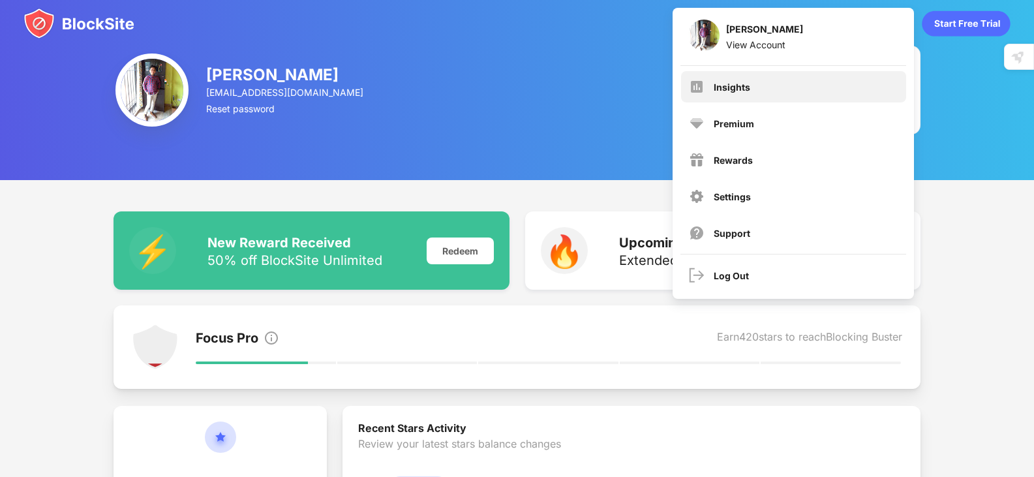 Image resolution: width=1034 pixels, height=477 pixels. I want to click on div: Premium, so click(734, 123).